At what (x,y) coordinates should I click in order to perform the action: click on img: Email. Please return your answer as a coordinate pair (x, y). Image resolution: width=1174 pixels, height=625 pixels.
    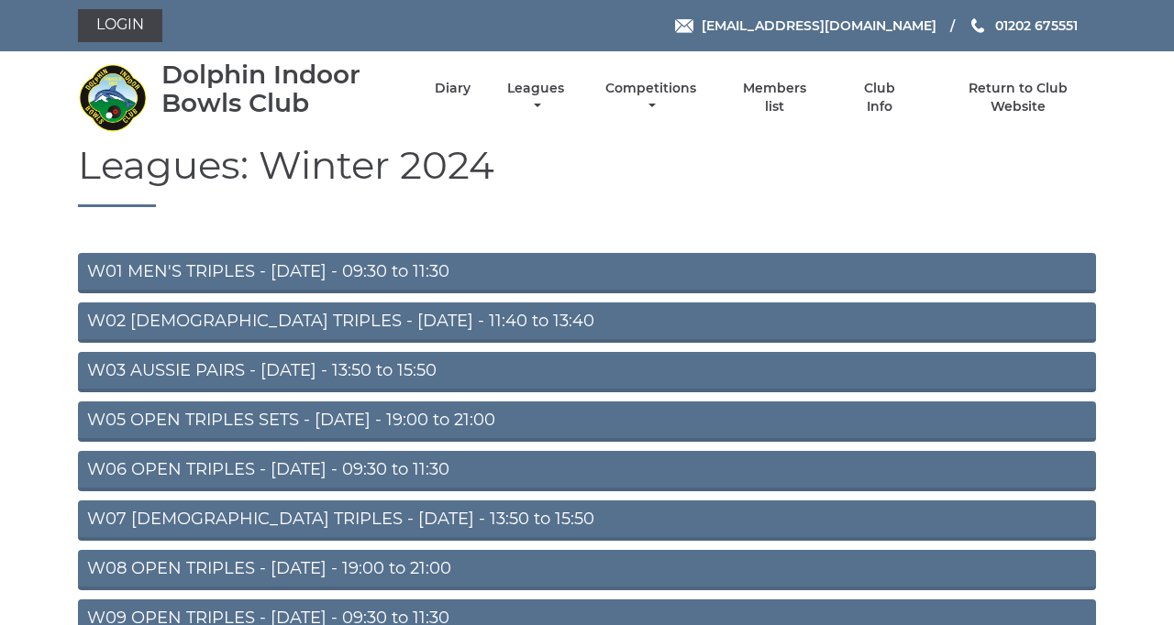
    Looking at the image, I should click on (684, 26).